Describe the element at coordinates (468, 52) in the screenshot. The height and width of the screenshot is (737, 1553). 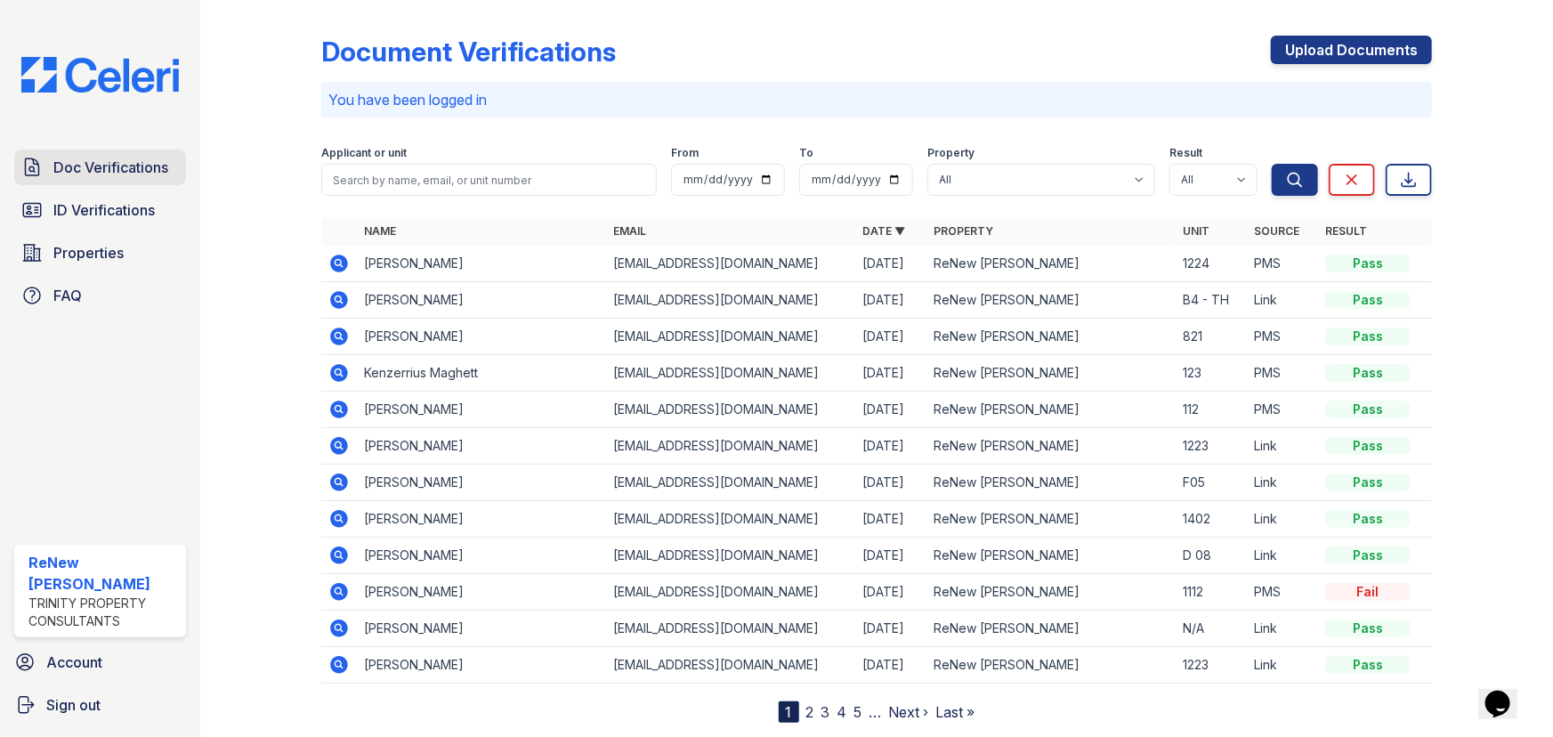
I see `div: Document Verifications` at that location.